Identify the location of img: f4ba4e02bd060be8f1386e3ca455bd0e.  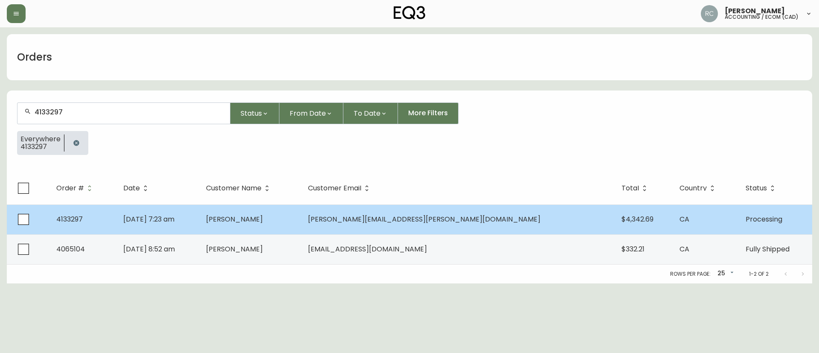
(710, 14).